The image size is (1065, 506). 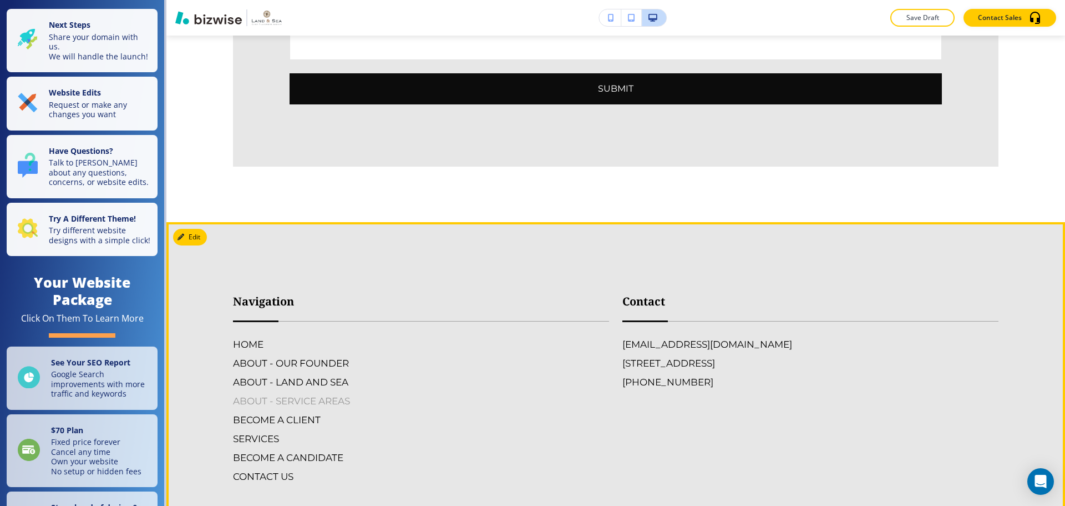 I want to click on button: Next StepsShare your domain with us.We will handle the launch!, so click(x=82, y=41).